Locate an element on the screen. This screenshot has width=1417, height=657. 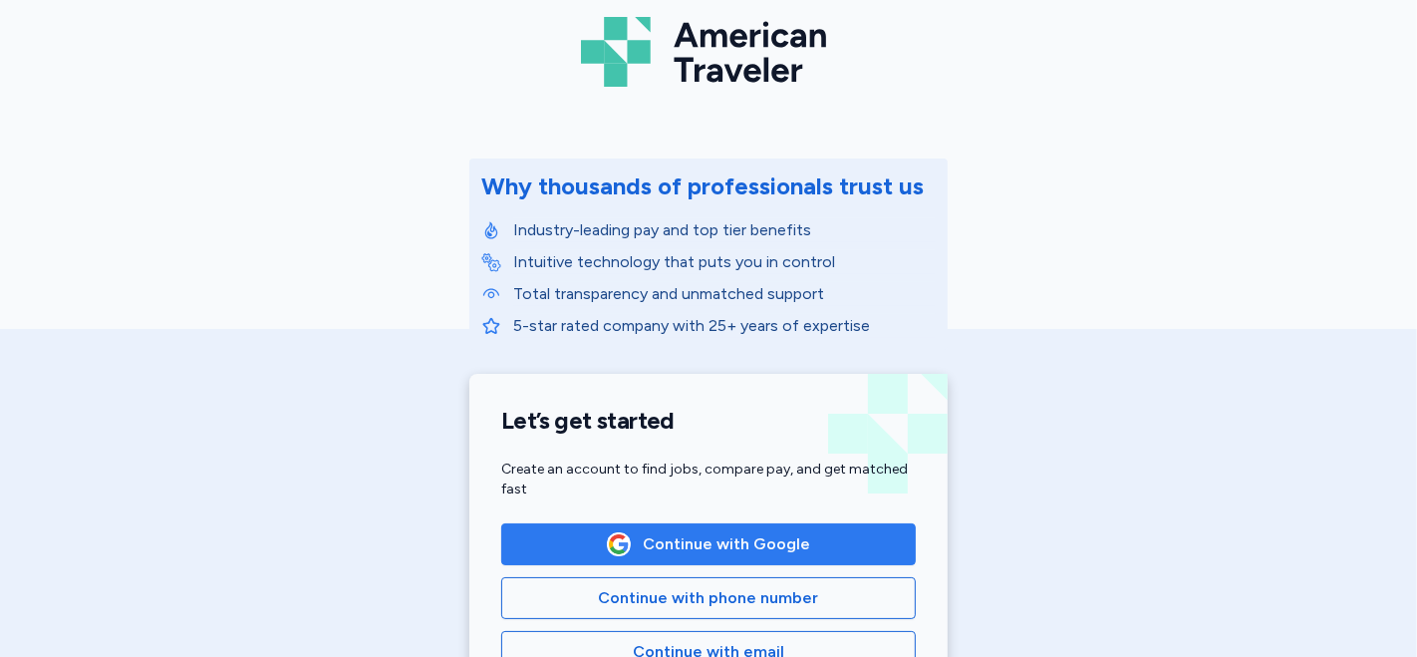
h1: Let’s get started is located at coordinates (709, 421).